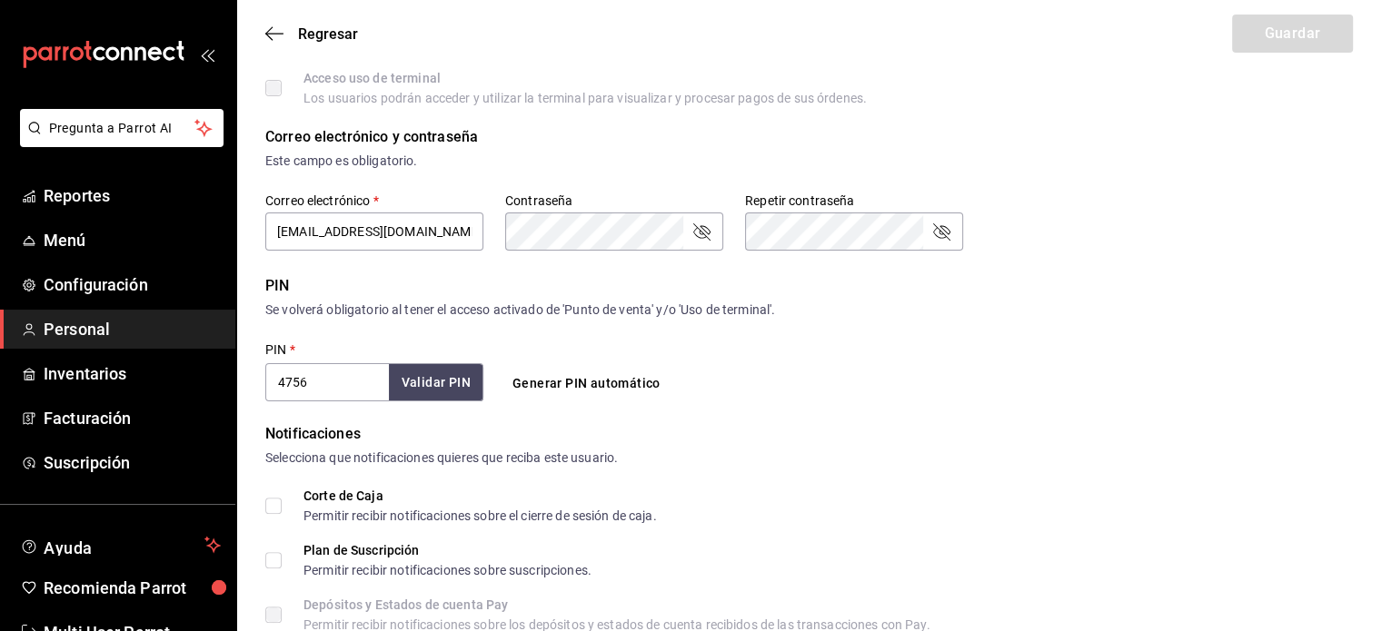 This screenshot has height=631, width=1382. Describe the element at coordinates (585, 78) in the screenshot. I see `div: Acceso uso de terminal` at that location.